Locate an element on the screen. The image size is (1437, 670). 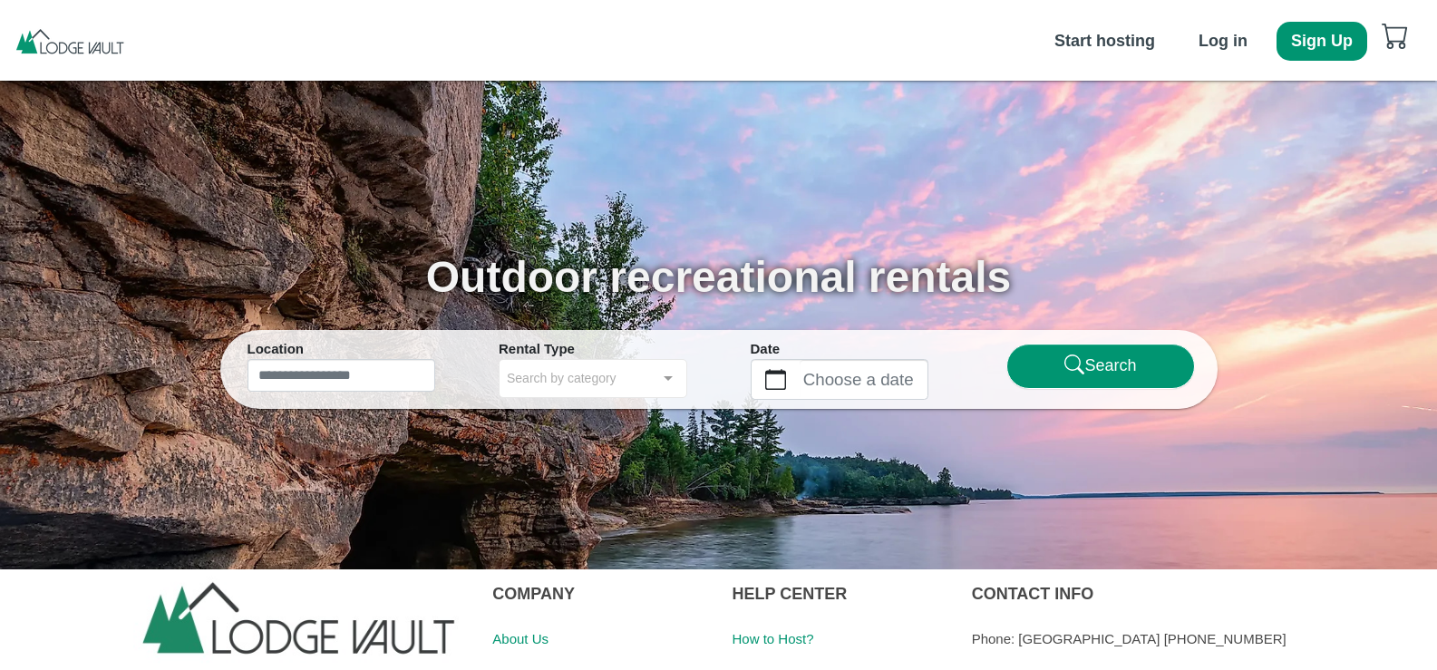
div: Date is located at coordinates (845, 349).